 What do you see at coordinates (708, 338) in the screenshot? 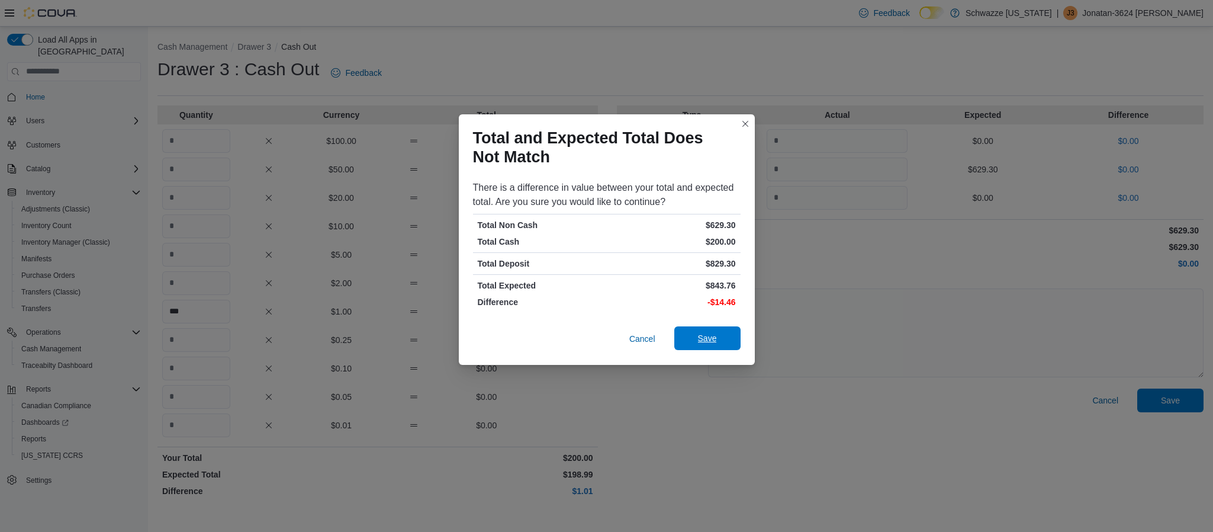
I see `span: Save` at bounding box center [708, 338].